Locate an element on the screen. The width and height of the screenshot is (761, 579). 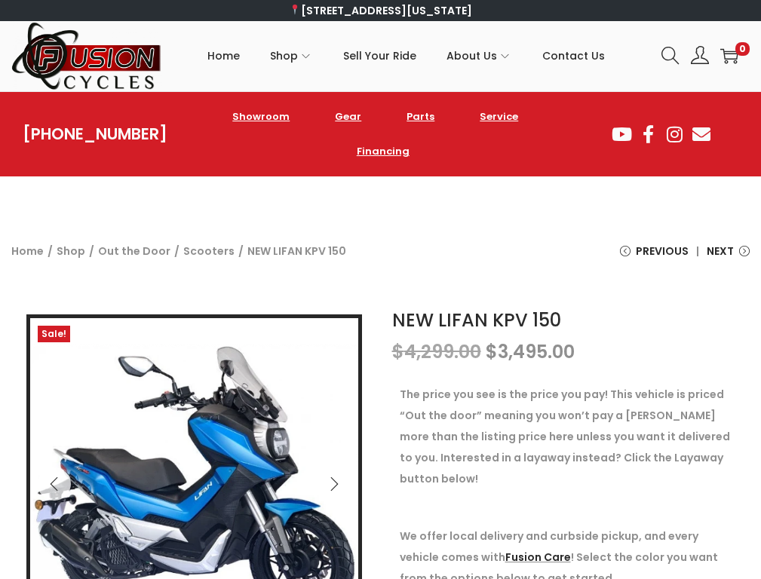
a: Fusion Care is located at coordinates (538, 557).